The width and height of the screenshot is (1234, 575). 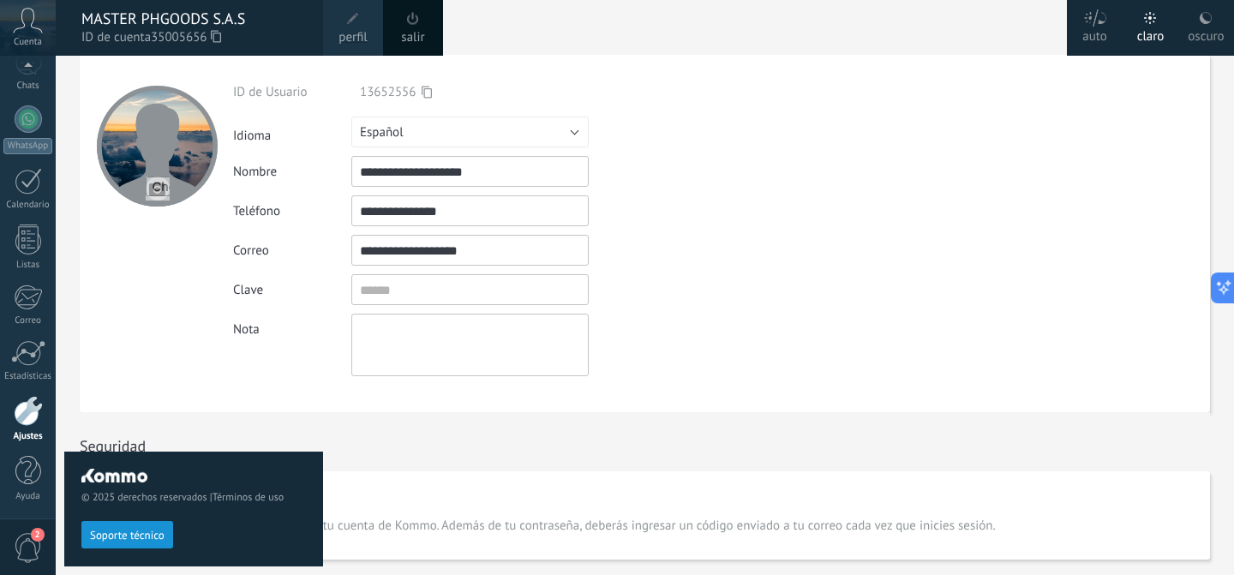 What do you see at coordinates (127, 535) in the screenshot?
I see `button: Soporte técnico` at bounding box center [127, 535].